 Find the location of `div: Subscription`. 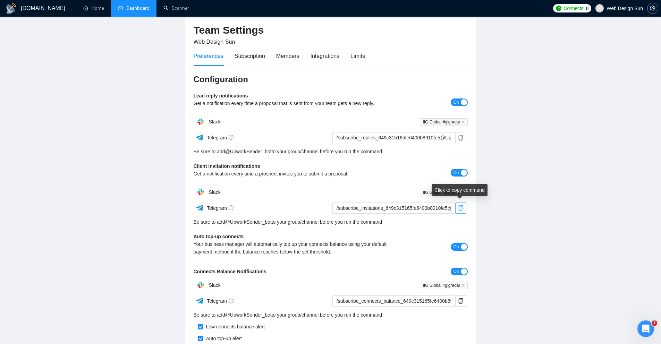

div: Subscription is located at coordinates (250, 56).